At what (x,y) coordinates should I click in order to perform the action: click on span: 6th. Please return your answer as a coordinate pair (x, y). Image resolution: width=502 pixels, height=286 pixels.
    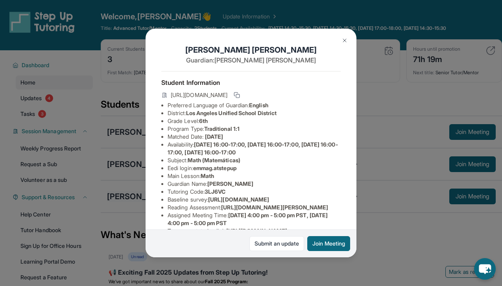
    Looking at the image, I should click on (203, 121).